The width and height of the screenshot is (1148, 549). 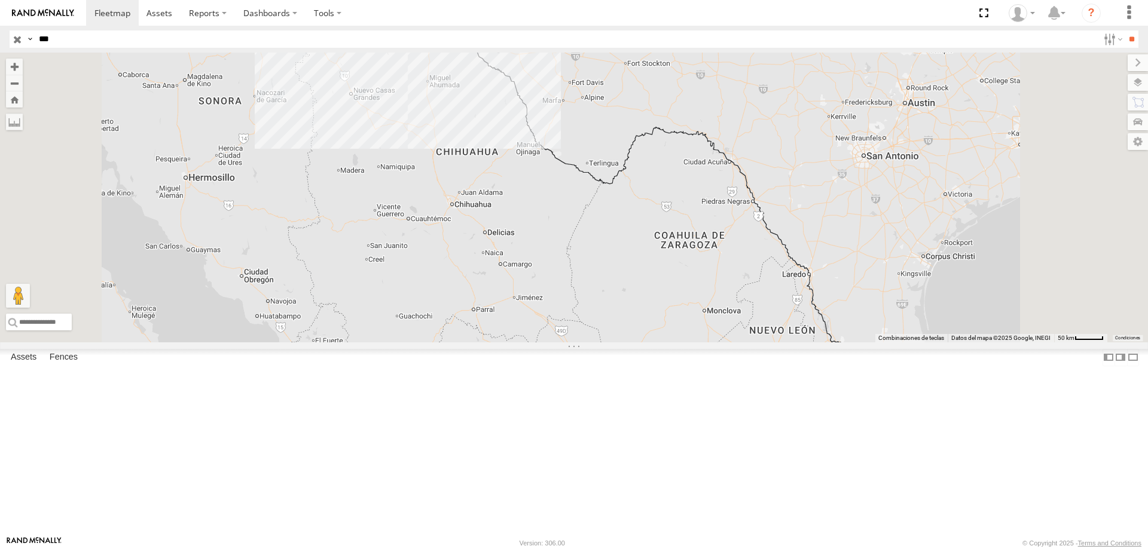 I want to click on button: Arrastra el hombrecito naranja al mapa para abrir Street View, so click(x=18, y=296).